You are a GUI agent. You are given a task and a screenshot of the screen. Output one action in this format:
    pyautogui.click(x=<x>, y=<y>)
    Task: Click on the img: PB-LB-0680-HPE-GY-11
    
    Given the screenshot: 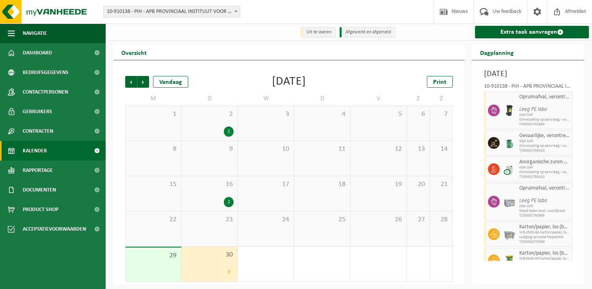 What is the action you would take?
    pyautogui.click(x=509, y=201)
    